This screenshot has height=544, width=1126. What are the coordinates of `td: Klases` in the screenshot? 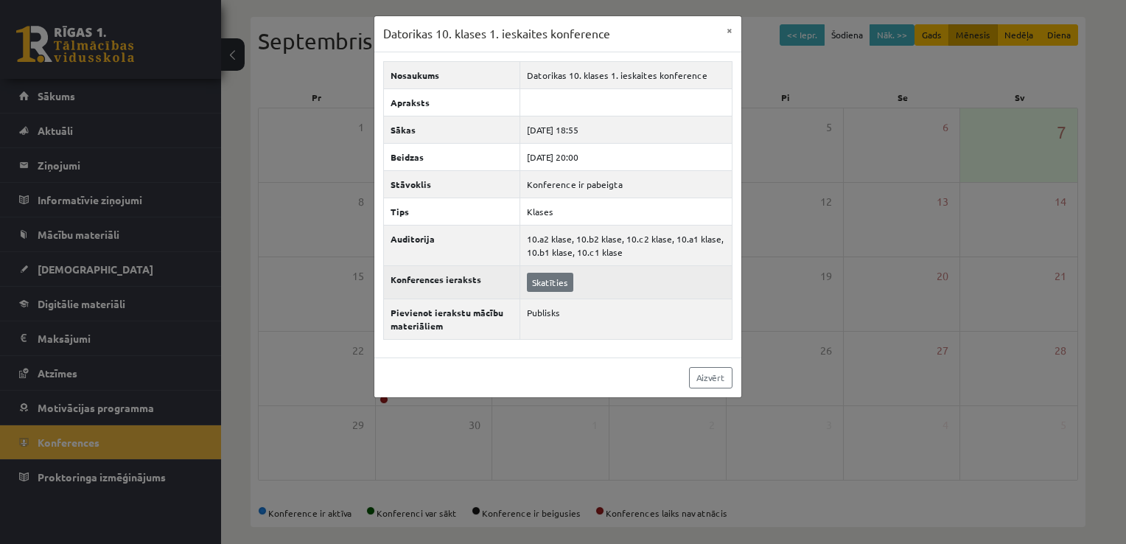 It's located at (625, 211).